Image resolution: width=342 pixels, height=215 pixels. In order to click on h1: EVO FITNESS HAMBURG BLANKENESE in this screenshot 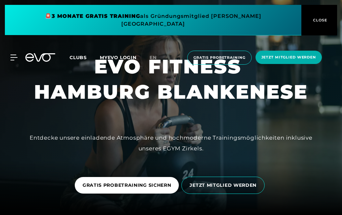, I will do `click(171, 79)`.